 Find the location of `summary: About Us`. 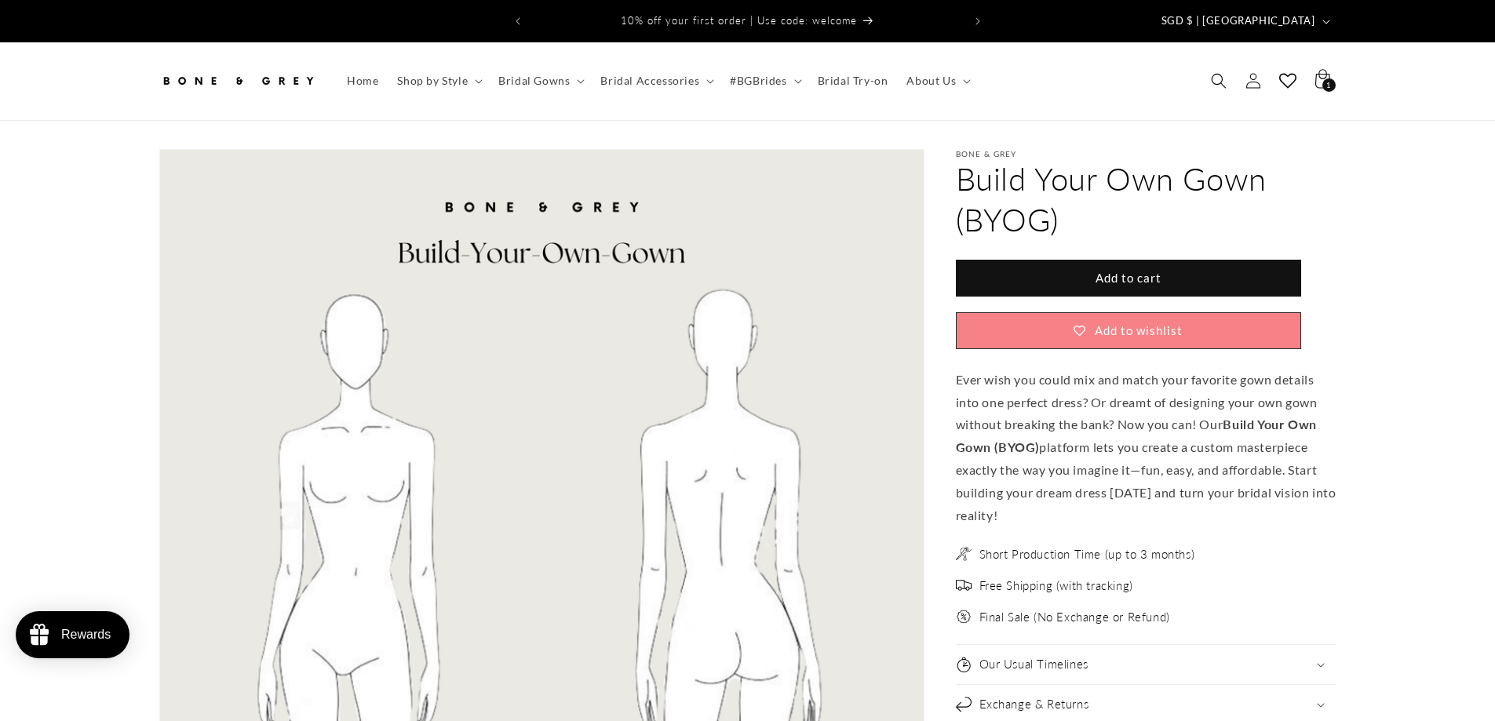

summary: About Us is located at coordinates (937, 81).